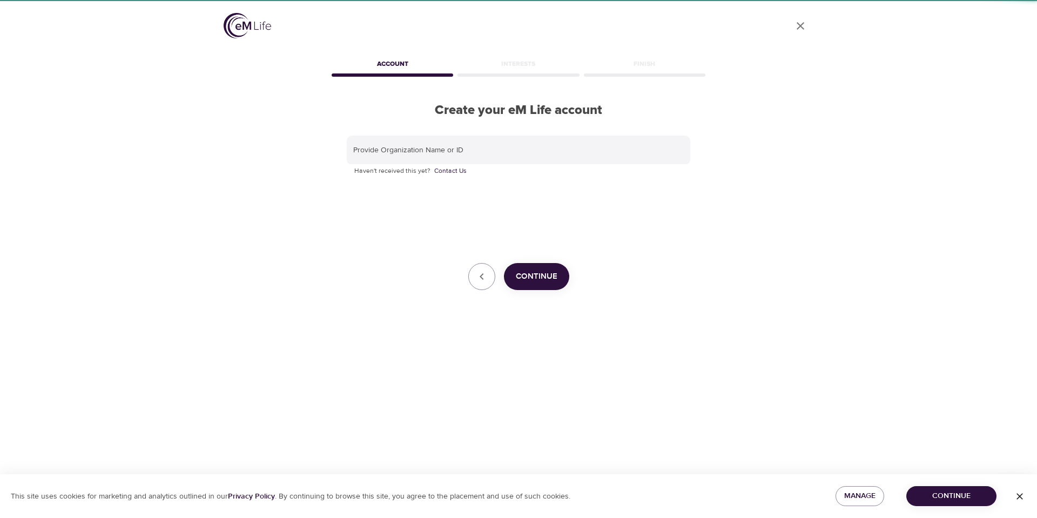 The height and width of the screenshot is (518, 1037). Describe the element at coordinates (251, 496) in the screenshot. I see `b: Privacy Policy` at that location.